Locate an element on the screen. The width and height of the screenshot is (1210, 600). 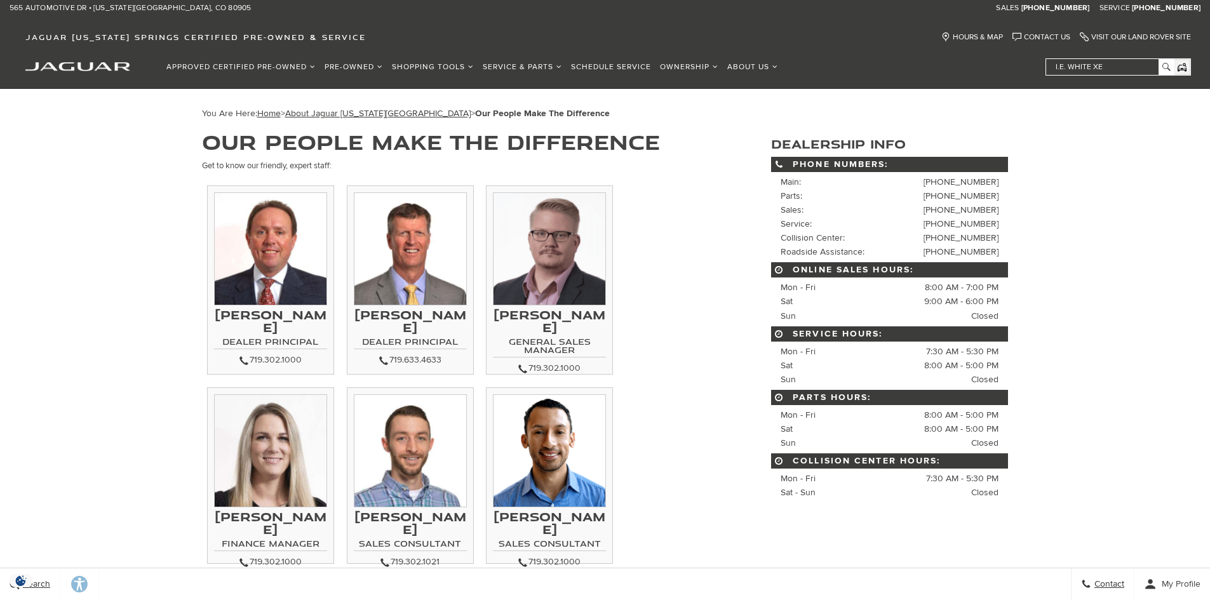
span: You Are Here: is located at coordinates (406, 113).